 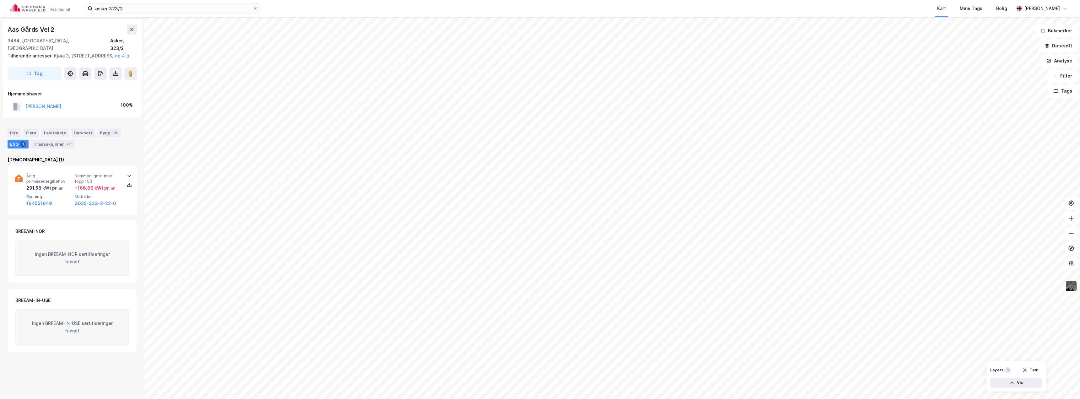 What do you see at coordinates (39, 203) in the screenshot?
I see `button: 194551649` at bounding box center [39, 203].